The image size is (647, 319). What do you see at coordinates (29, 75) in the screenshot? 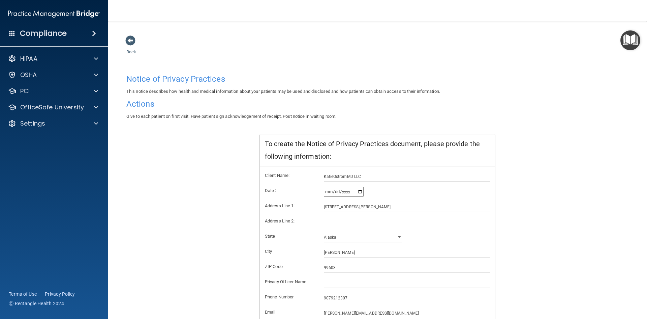
I see `p: OSHA` at bounding box center [29, 75].